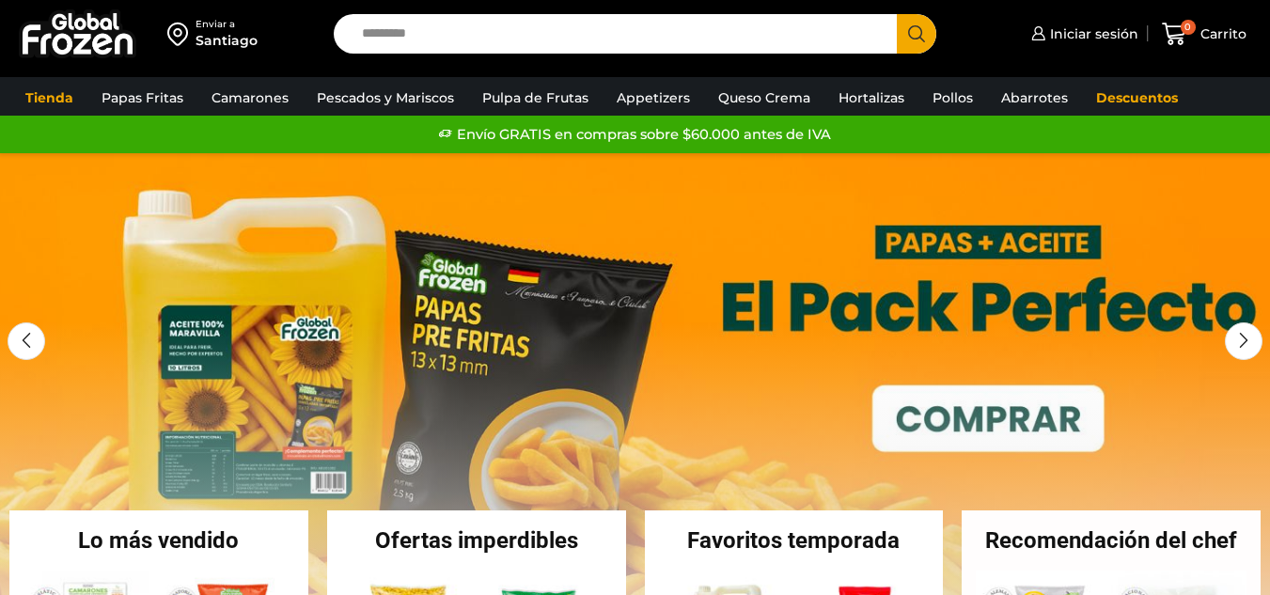  What do you see at coordinates (181, 34) in the screenshot?
I see `img: address-field-icon.svg` at bounding box center [181, 34].